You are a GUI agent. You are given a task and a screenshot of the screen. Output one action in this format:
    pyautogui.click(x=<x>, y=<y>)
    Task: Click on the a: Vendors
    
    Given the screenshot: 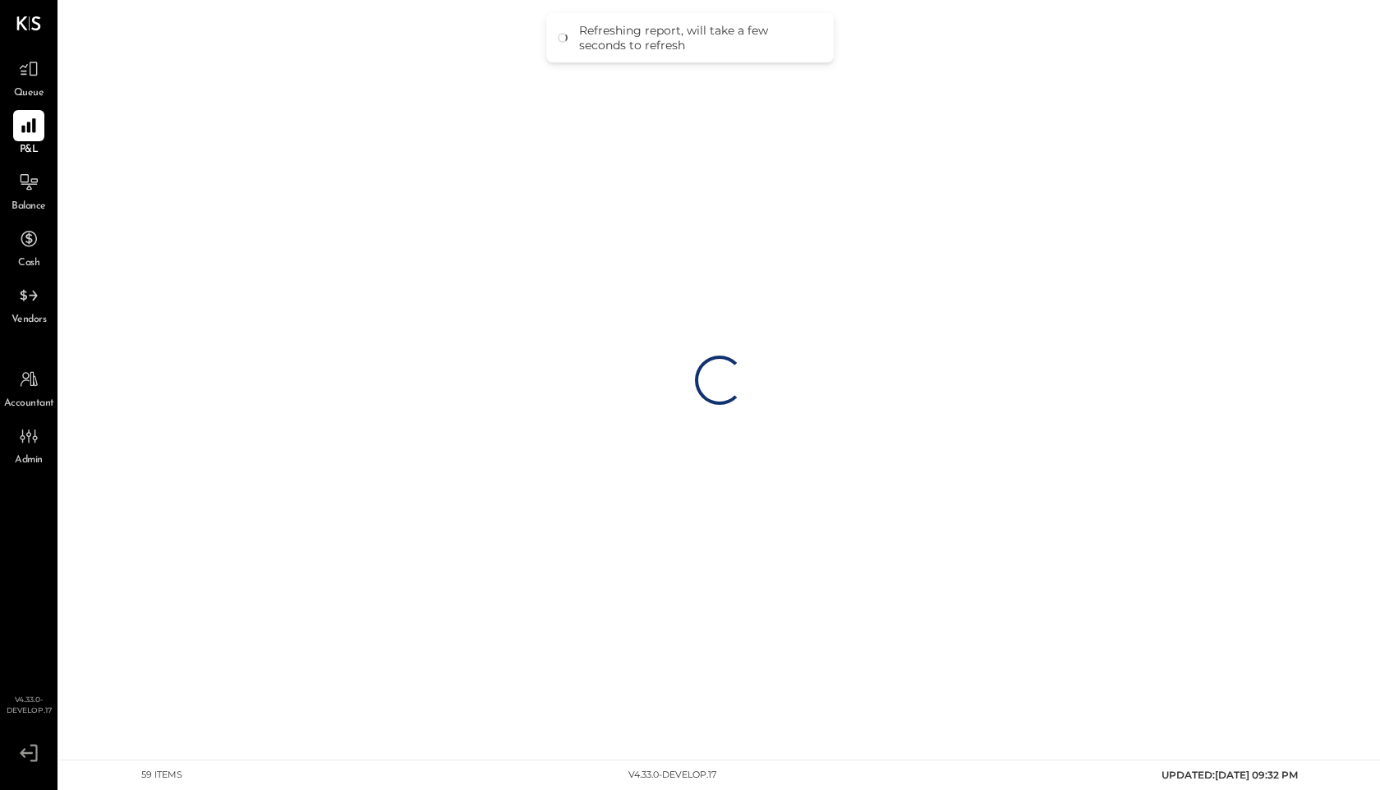 What is the action you would take?
    pyautogui.click(x=29, y=304)
    